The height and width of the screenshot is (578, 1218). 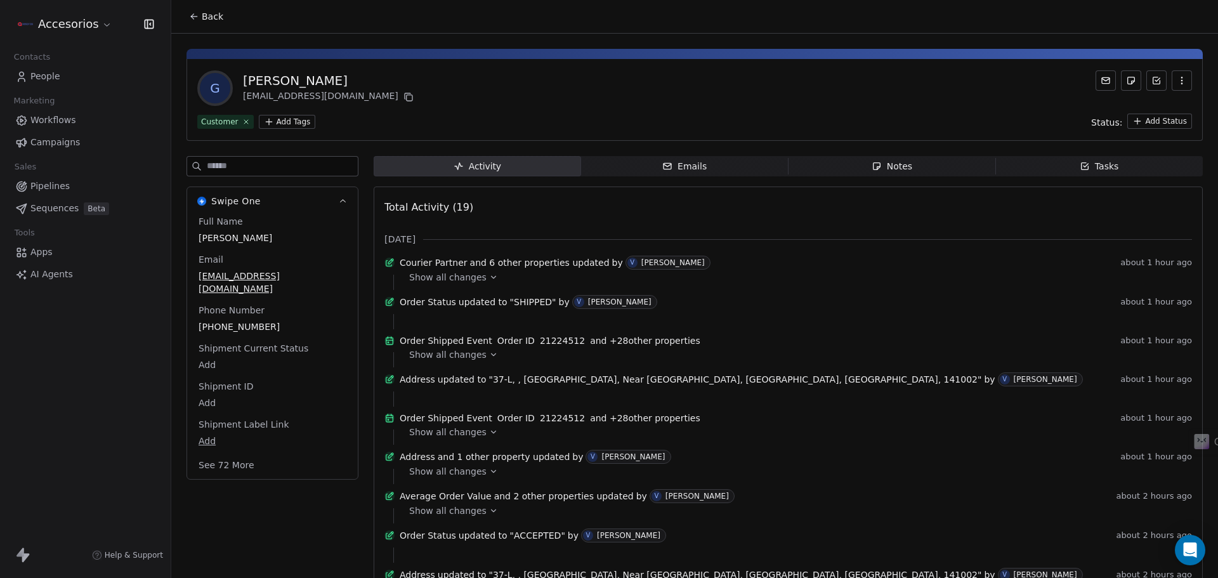 I want to click on a: SequencesBeta, so click(x=85, y=208).